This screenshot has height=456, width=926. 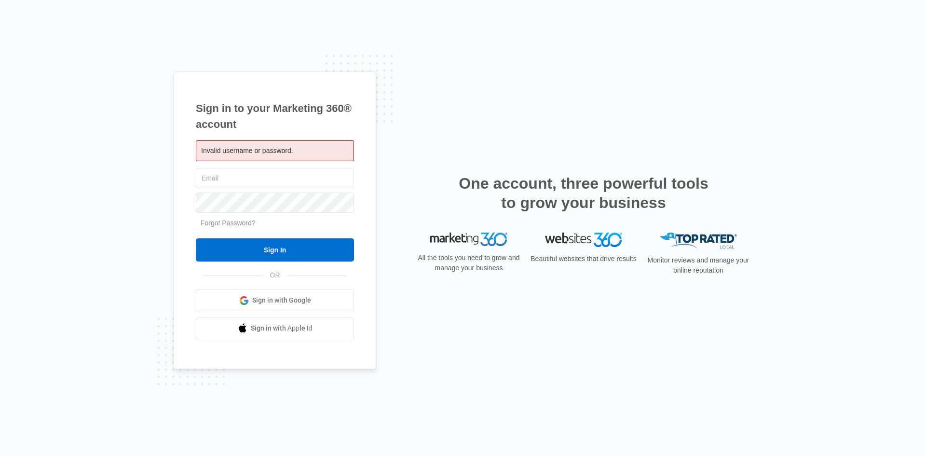 What do you see at coordinates (275, 116) in the screenshot?
I see `h1: Sign in to your Marketing 360® account` at bounding box center [275, 116].